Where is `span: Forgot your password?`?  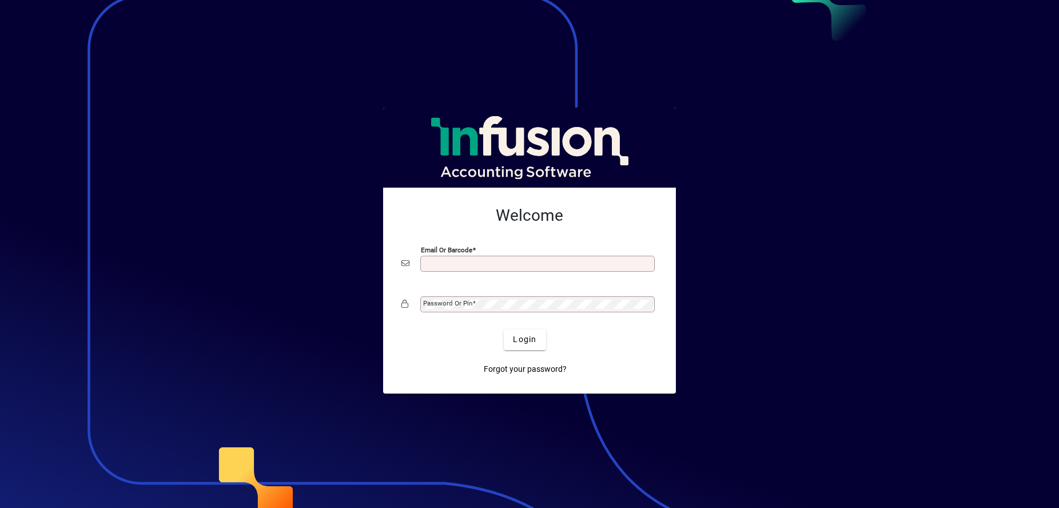
span: Forgot your password? is located at coordinates (525, 369).